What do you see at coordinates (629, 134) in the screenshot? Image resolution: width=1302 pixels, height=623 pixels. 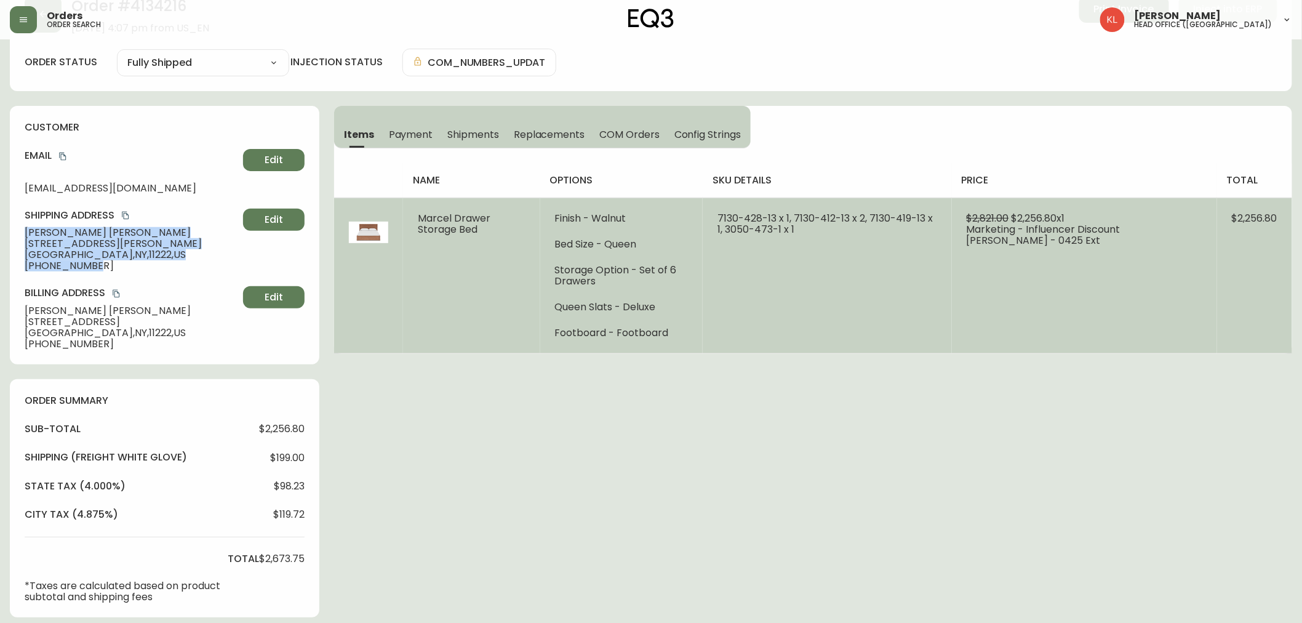 I see `span: COM Orders` at bounding box center [629, 134].